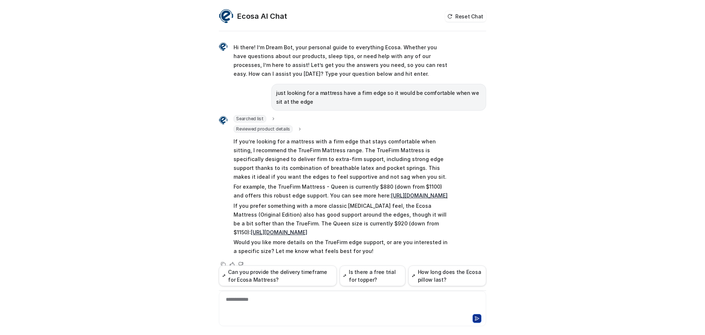  Describe the element at coordinates (379, 97) in the screenshot. I see `p: just looking for a mattress have a firm edge so it would be comfortable when we sit at the edge` at that location.